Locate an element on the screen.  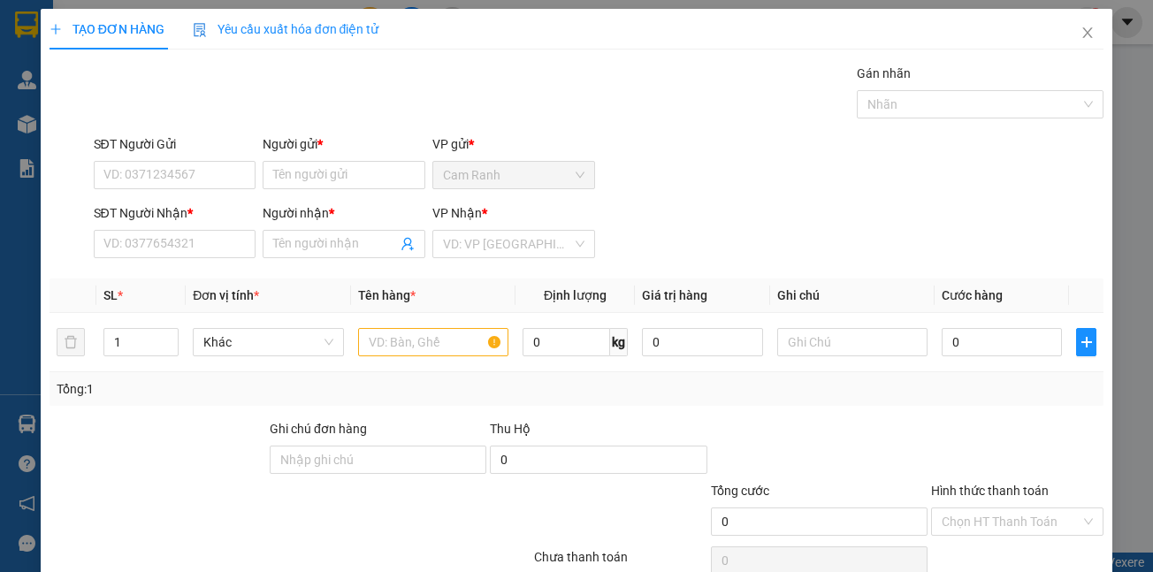
span: close is located at coordinates (1087, 33).